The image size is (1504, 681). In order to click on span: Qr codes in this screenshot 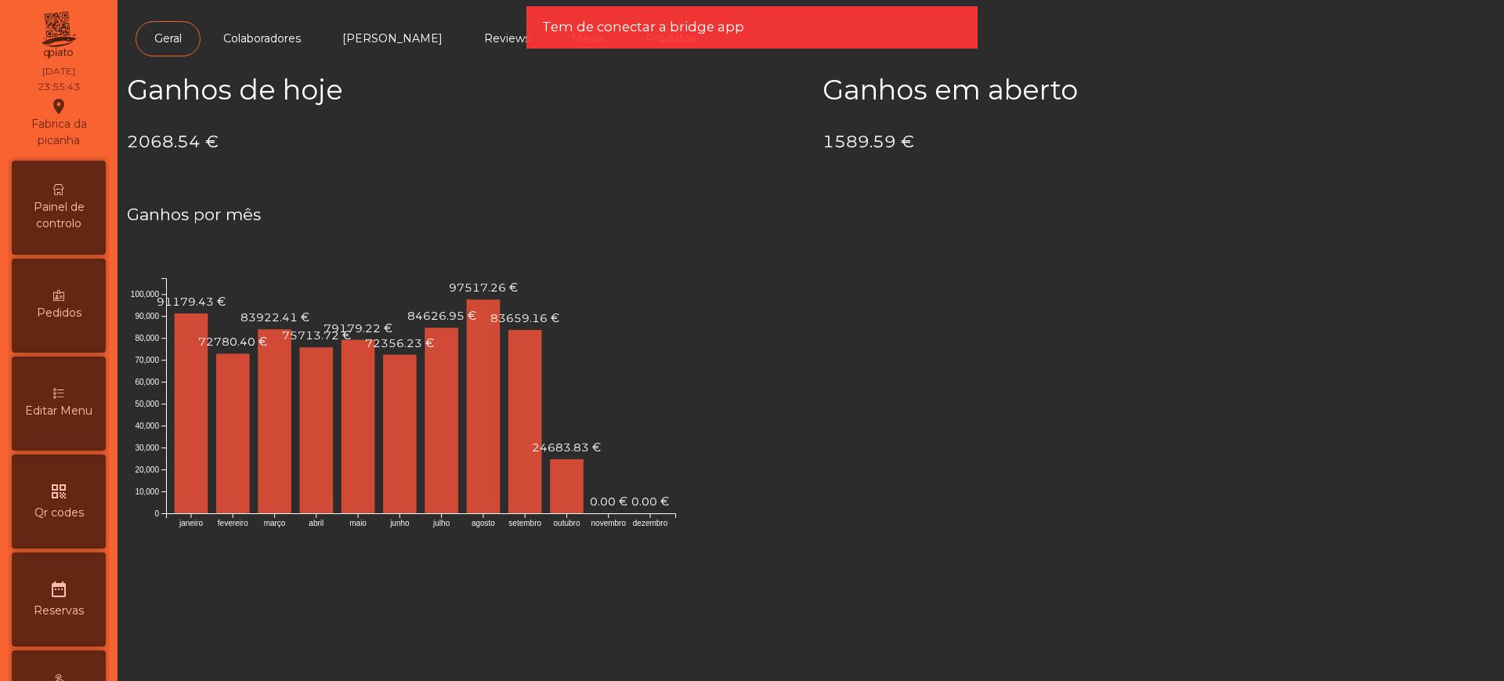, I will do `click(59, 512)`.